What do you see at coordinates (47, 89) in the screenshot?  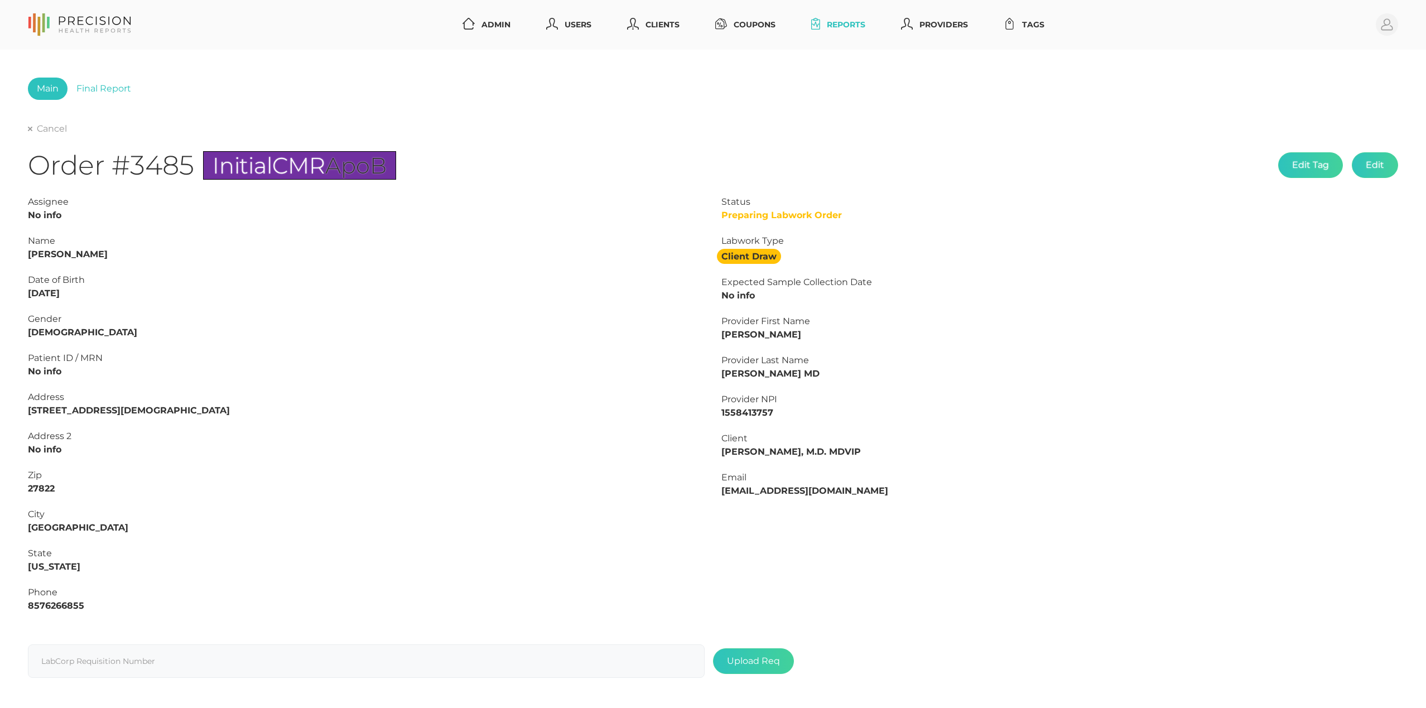 I see `a: Main` at bounding box center [47, 89].